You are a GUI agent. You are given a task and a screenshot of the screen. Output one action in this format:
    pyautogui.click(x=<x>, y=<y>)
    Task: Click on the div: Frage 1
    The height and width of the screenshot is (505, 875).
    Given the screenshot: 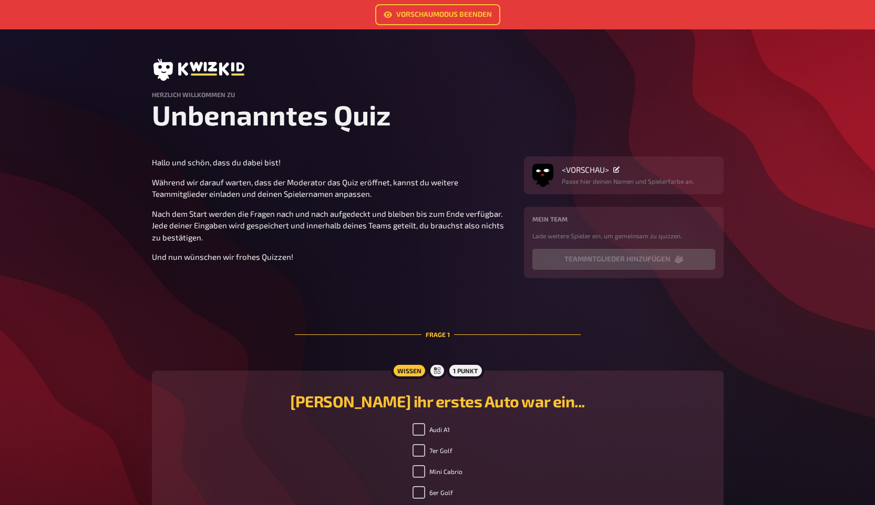 What is the action you would take?
    pyautogui.click(x=438, y=335)
    